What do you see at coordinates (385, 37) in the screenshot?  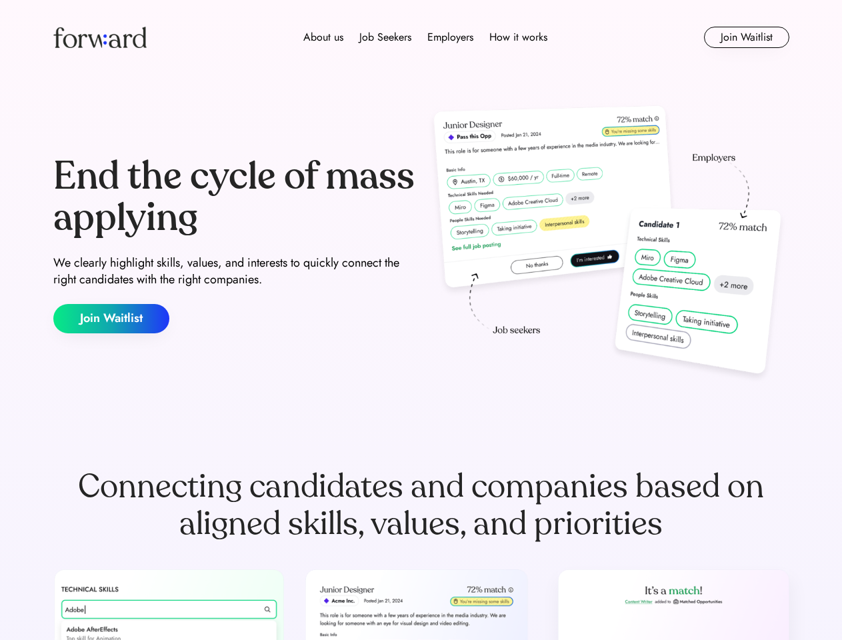 I see `div: Job Seekers` at bounding box center [385, 37].